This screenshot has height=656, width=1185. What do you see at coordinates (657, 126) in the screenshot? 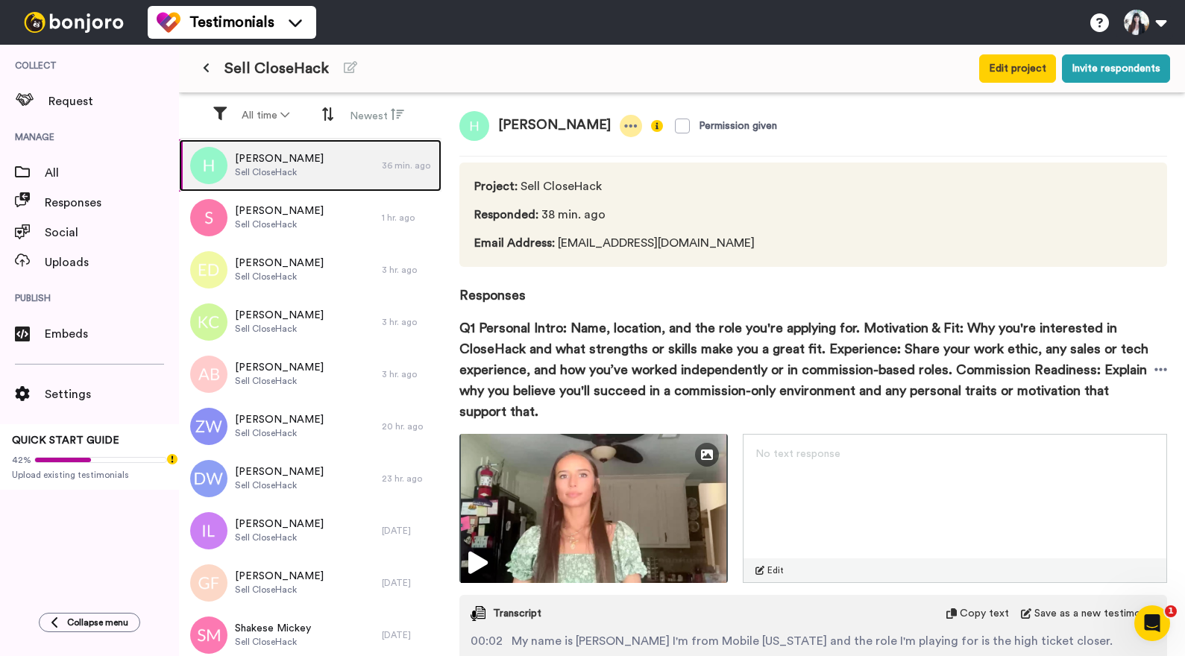
I see `img: info-yellow.svg` at bounding box center [657, 126].